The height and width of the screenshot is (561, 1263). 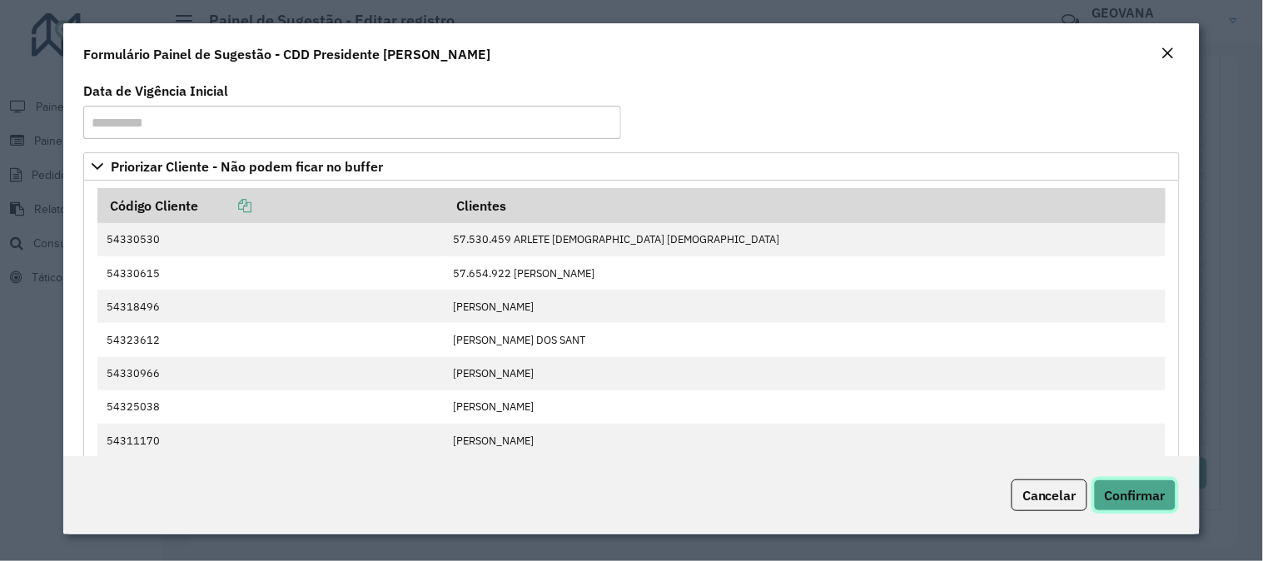 What do you see at coordinates (1049, 495) in the screenshot?
I see `button: Cancelar` at bounding box center [1049, 495].